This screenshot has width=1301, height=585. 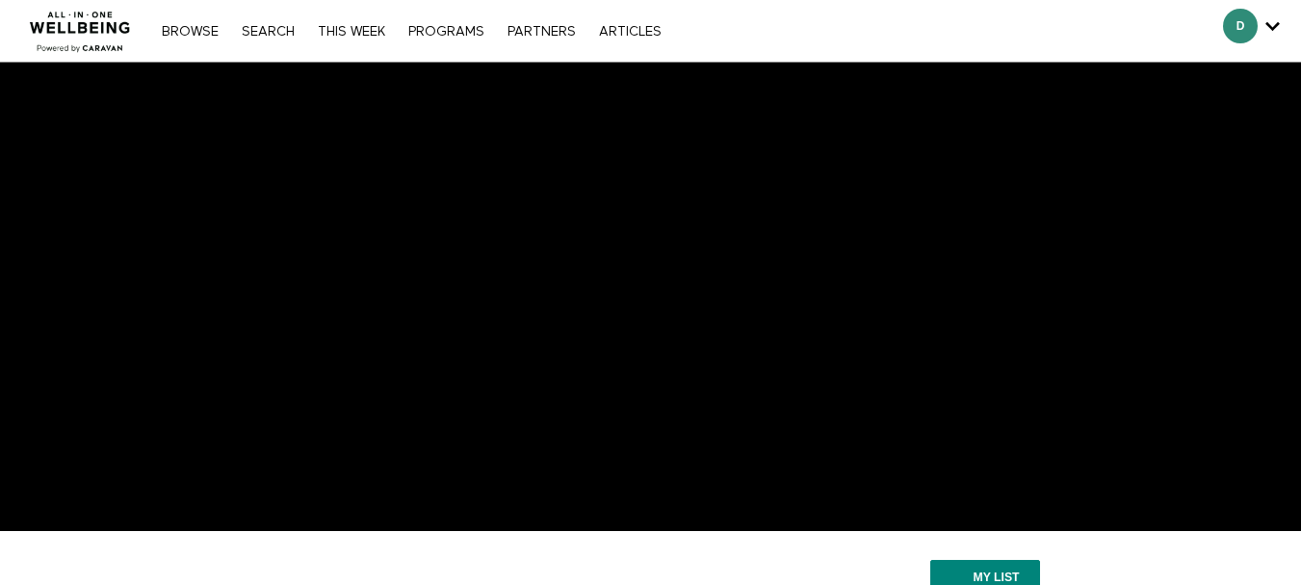 What do you see at coordinates (352, 32) in the screenshot?
I see `a: THIS WEEK` at bounding box center [352, 32].